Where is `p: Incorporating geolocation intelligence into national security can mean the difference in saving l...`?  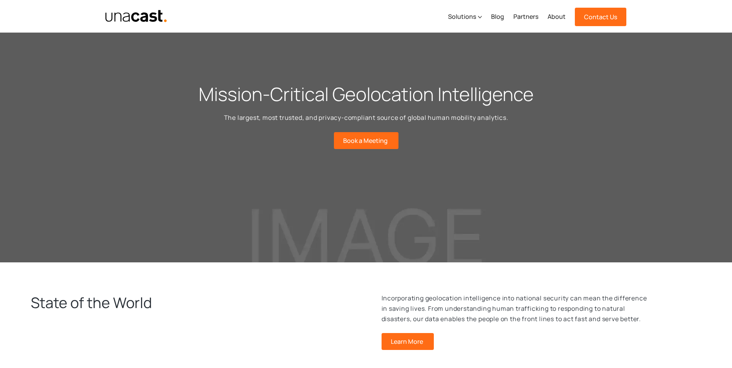
p: Incorporating geolocation intelligence into national security can mean the difference in saving l... is located at coordinates (517, 309).